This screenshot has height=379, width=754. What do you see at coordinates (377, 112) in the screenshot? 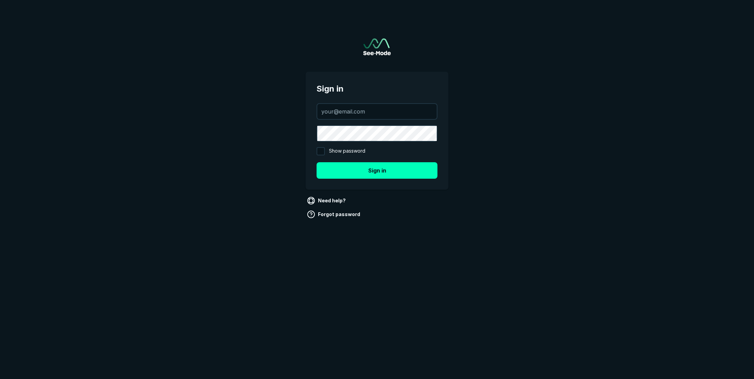
I see `input: your@email.com` at bounding box center [377, 112].